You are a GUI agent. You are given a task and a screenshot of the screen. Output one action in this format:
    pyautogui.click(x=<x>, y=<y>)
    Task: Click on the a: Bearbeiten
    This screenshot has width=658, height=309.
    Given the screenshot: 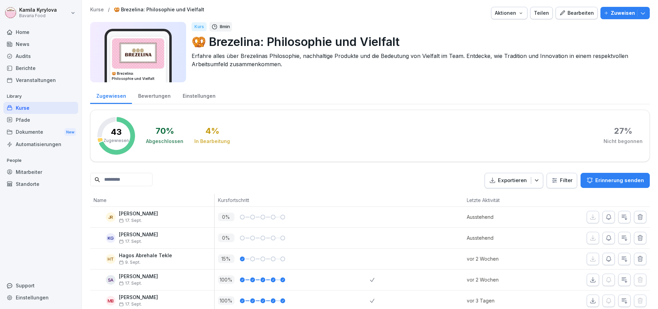 What is the action you would take?
    pyautogui.click(x=577, y=13)
    